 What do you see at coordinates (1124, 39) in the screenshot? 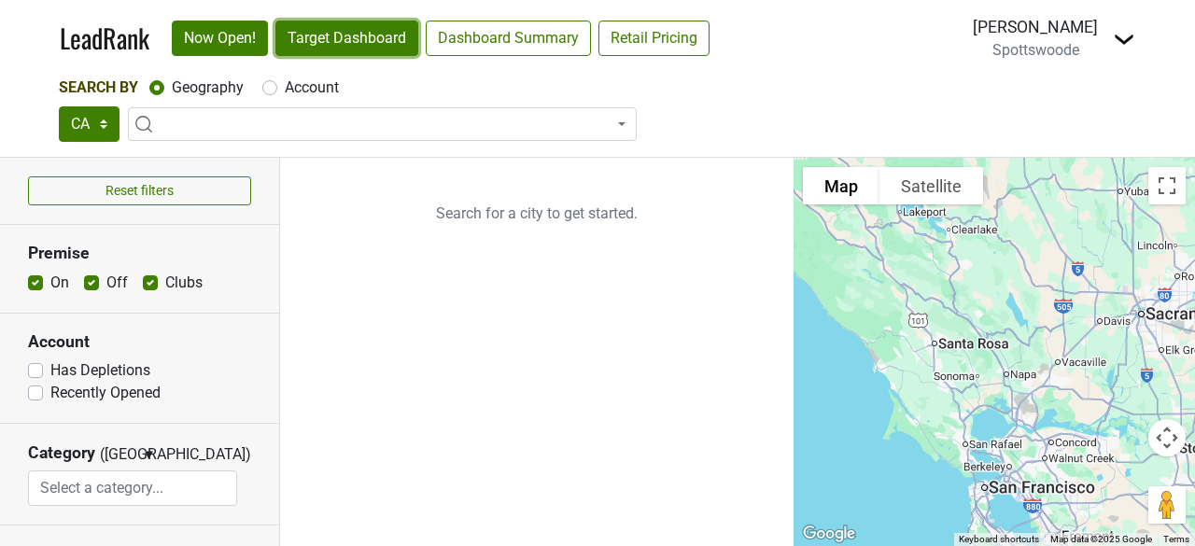
I see `img: Dropdown Menu` at bounding box center [1124, 39].